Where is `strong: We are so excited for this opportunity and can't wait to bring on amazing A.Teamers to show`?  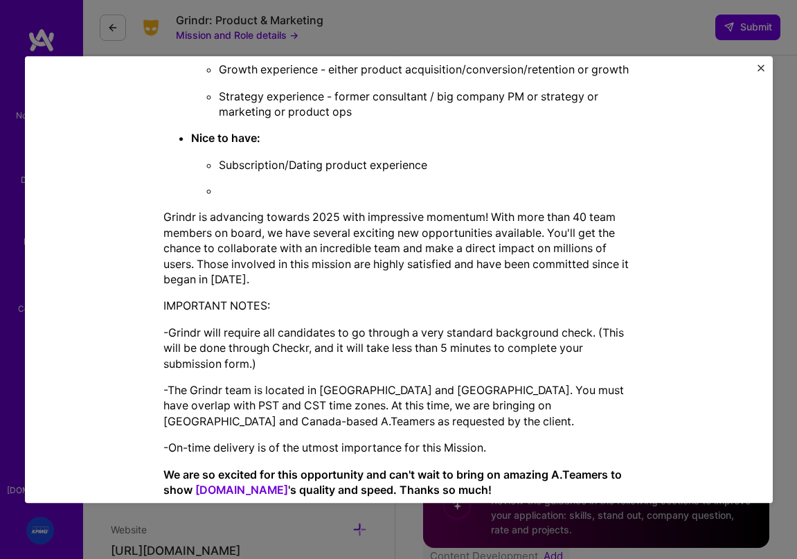 strong: We are so excited for this opportunity and can't wait to bring on amazing A.Teamers to show is located at coordinates (393, 482).